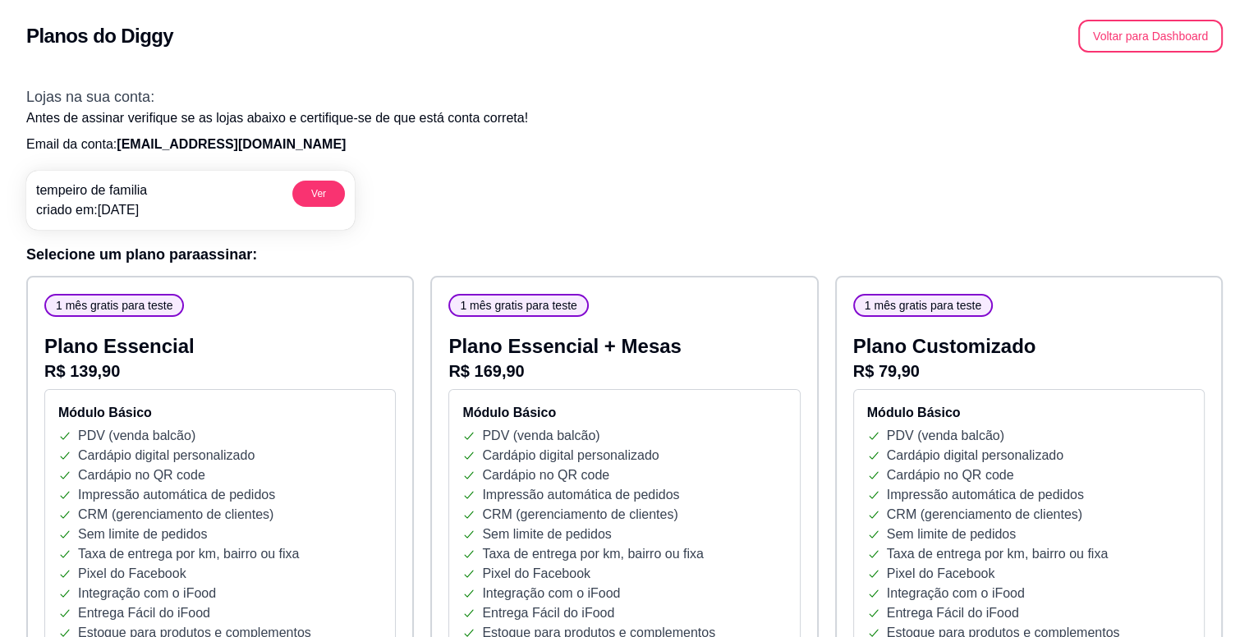  Describe the element at coordinates (624, 347) in the screenshot. I see `p: Plano Essencial + Mesas` at that location.